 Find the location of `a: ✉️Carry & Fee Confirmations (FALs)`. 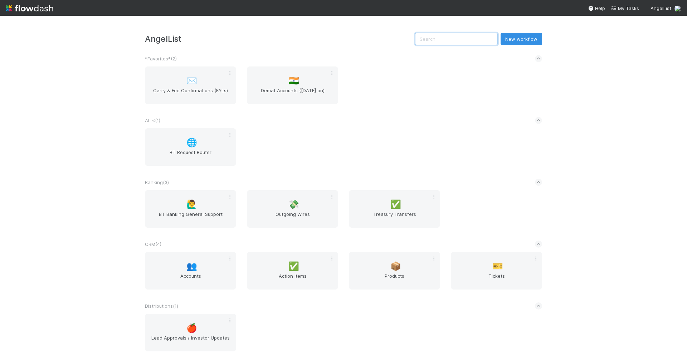

a: ✉️Carry & Fee Confirmations (FALs) is located at coordinates (190, 85).